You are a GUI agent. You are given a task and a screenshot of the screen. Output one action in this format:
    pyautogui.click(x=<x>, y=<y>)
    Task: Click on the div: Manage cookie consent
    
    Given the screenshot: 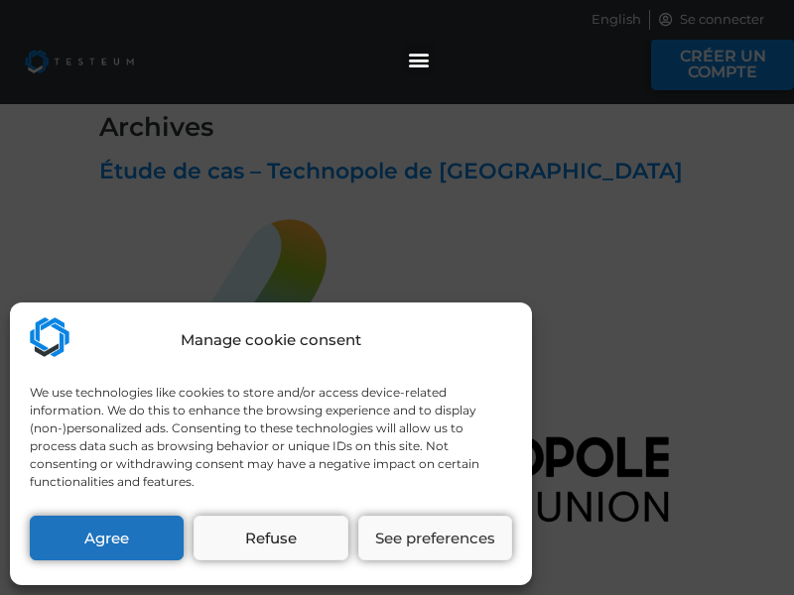 What is the action you would take?
    pyautogui.click(x=271, y=340)
    